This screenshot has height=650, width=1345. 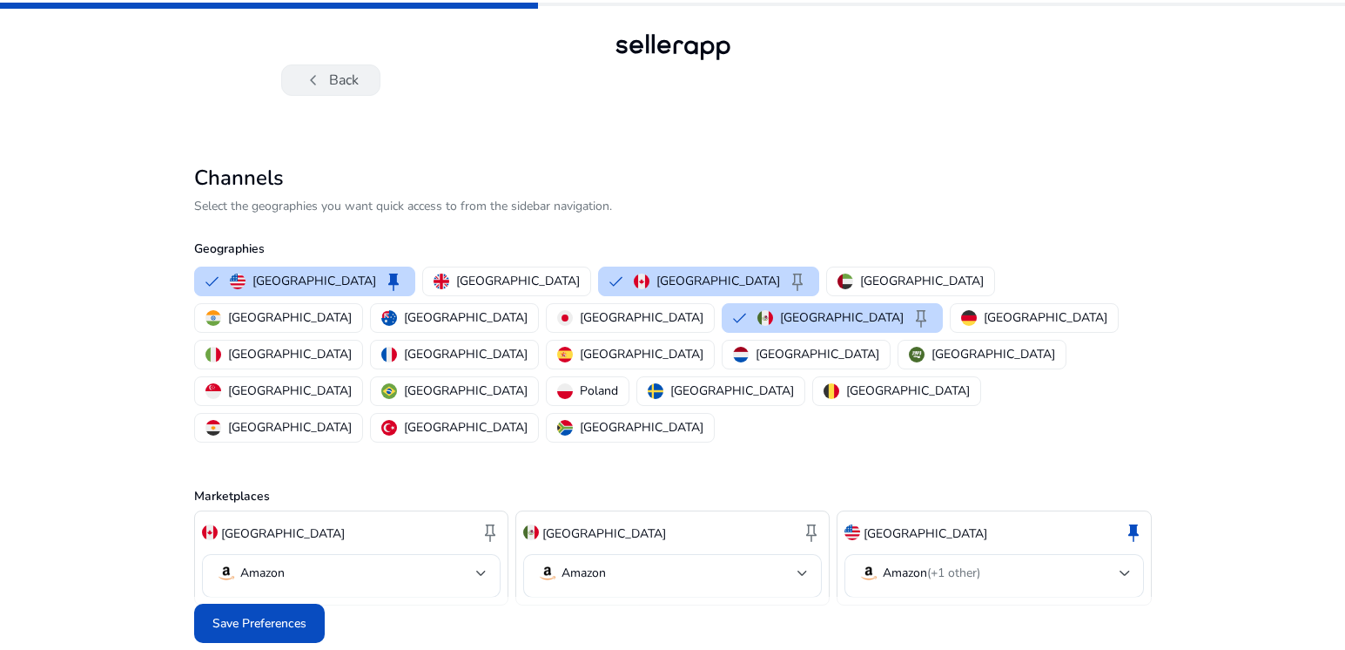 What do you see at coordinates (953, 572) in the screenshot?
I see `span: (+1 other)` at bounding box center [953, 572].